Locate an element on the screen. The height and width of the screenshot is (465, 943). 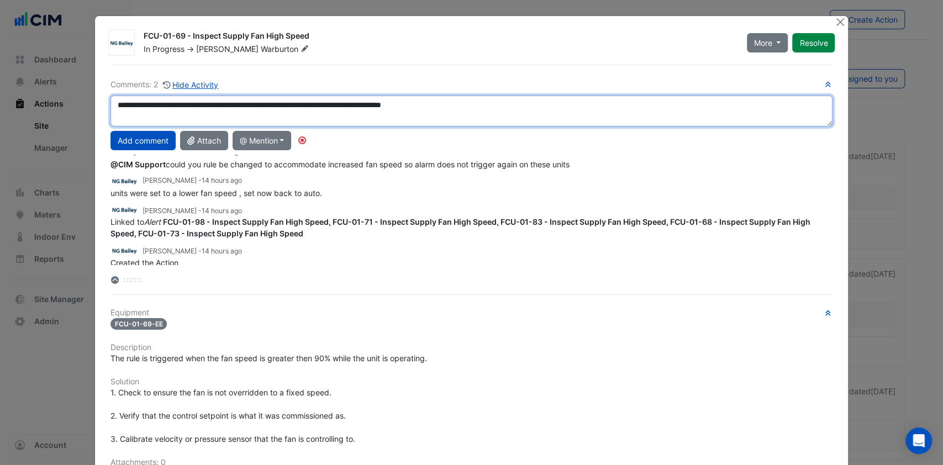
span: could you rule be changed to accommodate increased fan speed so alarm does not trigger again on t... is located at coordinates (340, 164).